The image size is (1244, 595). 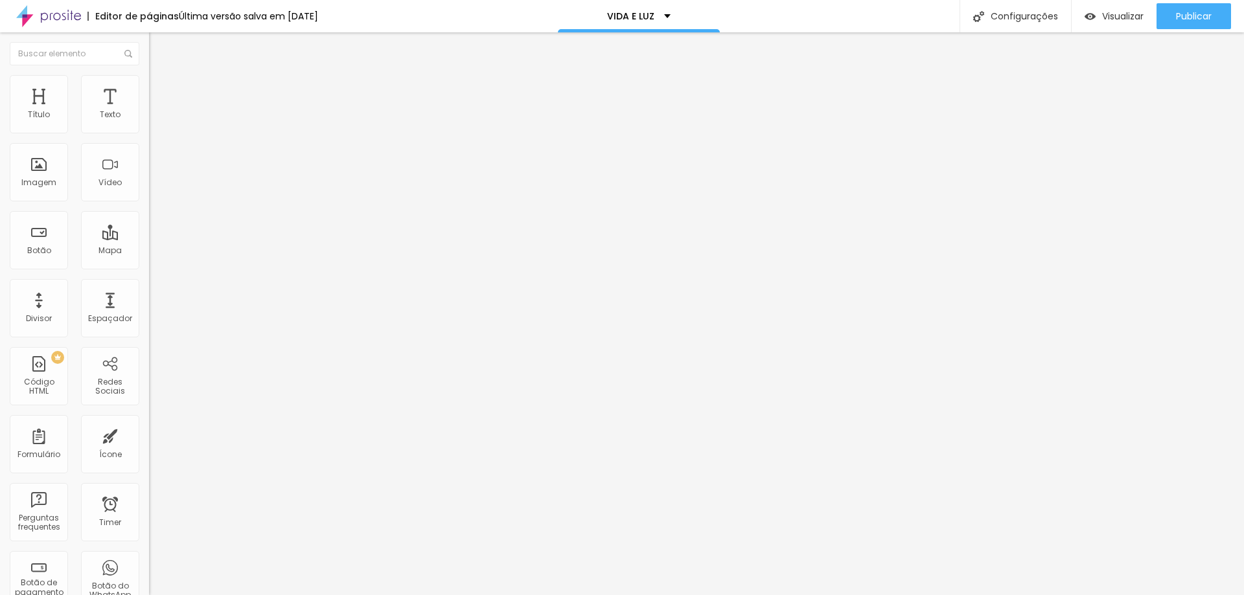 What do you see at coordinates (110, 319) in the screenshot?
I see `div: Espaçador` at bounding box center [110, 319].